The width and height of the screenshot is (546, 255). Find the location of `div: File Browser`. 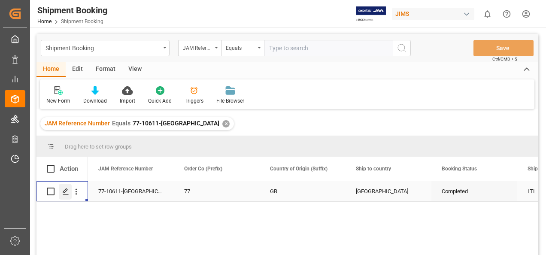

div: File Browser is located at coordinates (230, 101).